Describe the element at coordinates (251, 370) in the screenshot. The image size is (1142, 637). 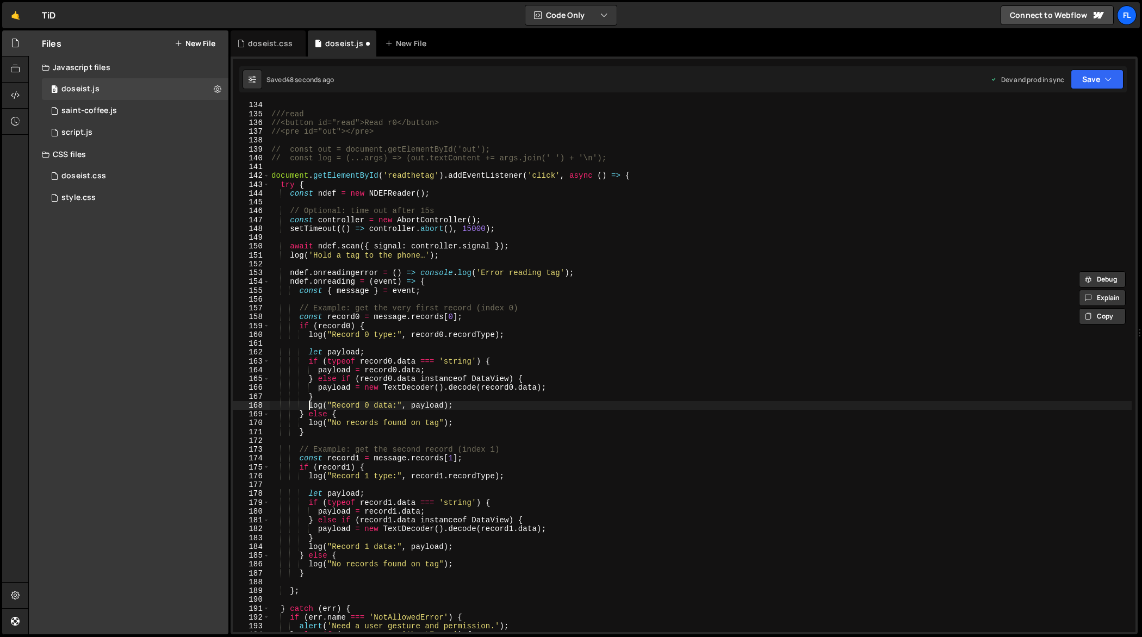
I see `div: 164` at that location.